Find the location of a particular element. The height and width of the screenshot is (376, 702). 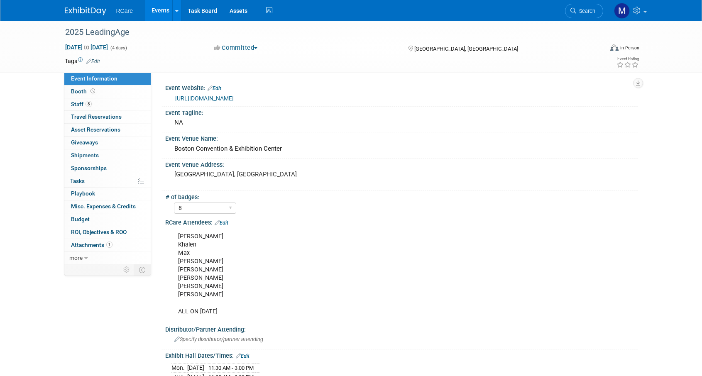

td: Toggle Event Tabs is located at coordinates (142, 270).